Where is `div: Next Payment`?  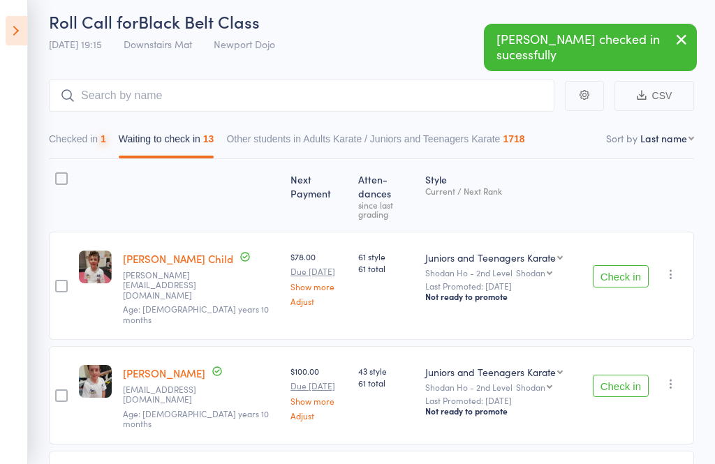 div: Next Payment is located at coordinates (318, 196).